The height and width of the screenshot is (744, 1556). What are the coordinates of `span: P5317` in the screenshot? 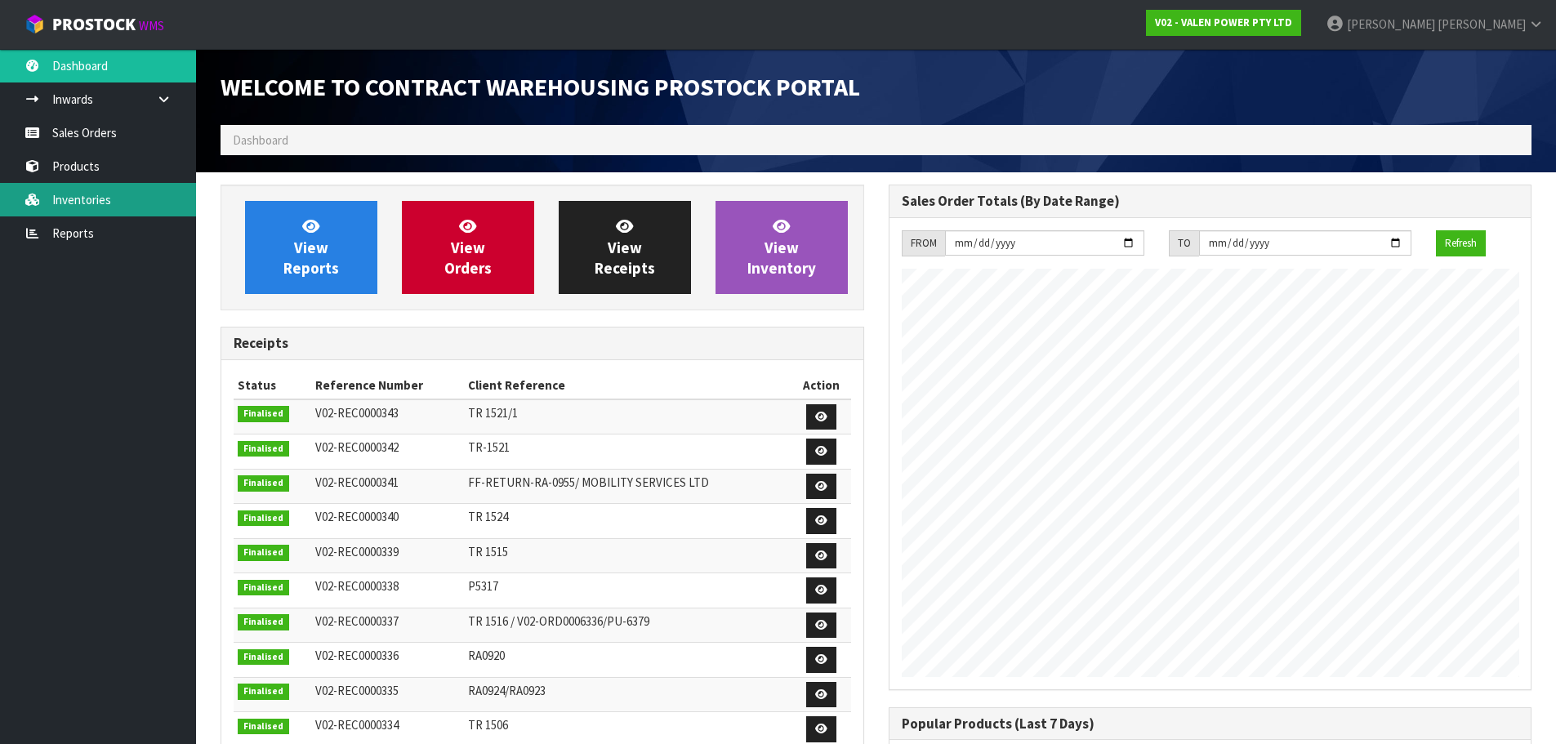 It's located at (483, 586).